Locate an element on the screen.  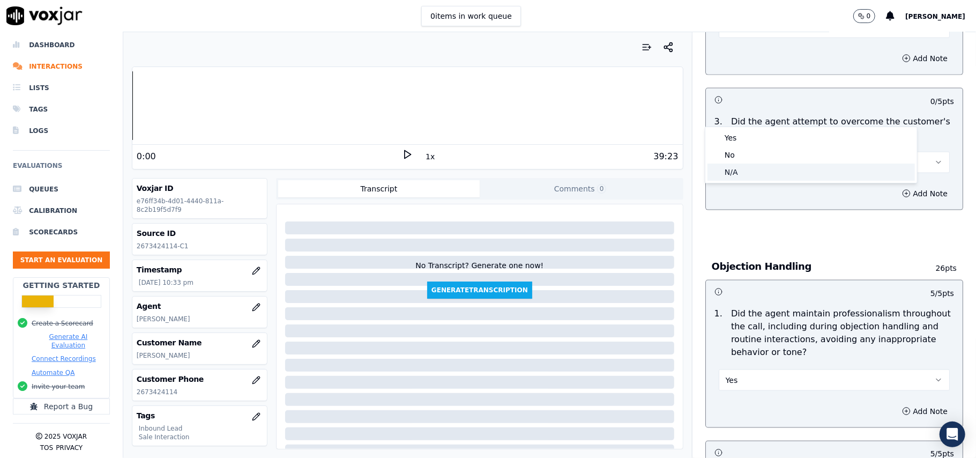
div: N/A is located at coordinates (811, 172).